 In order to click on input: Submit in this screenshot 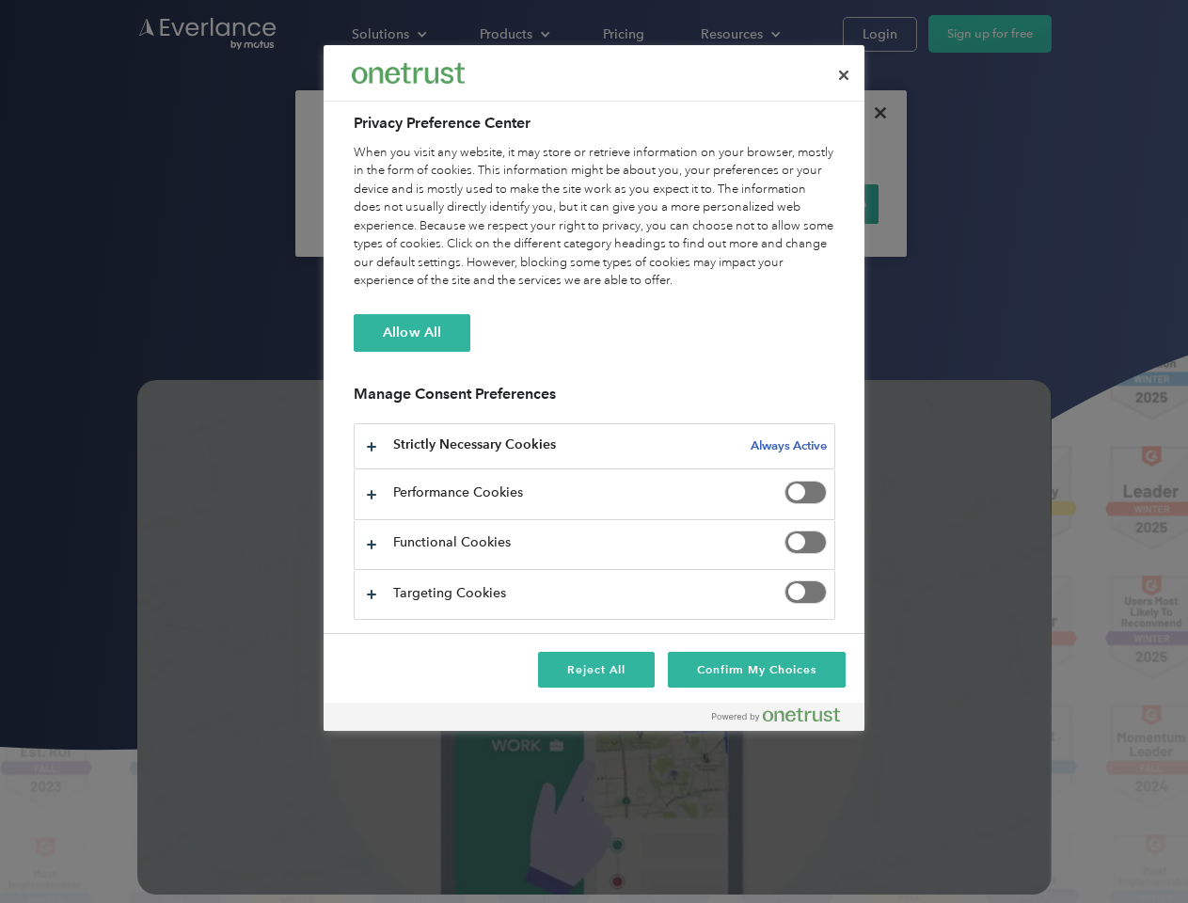, I will do `click(185, 132)`.